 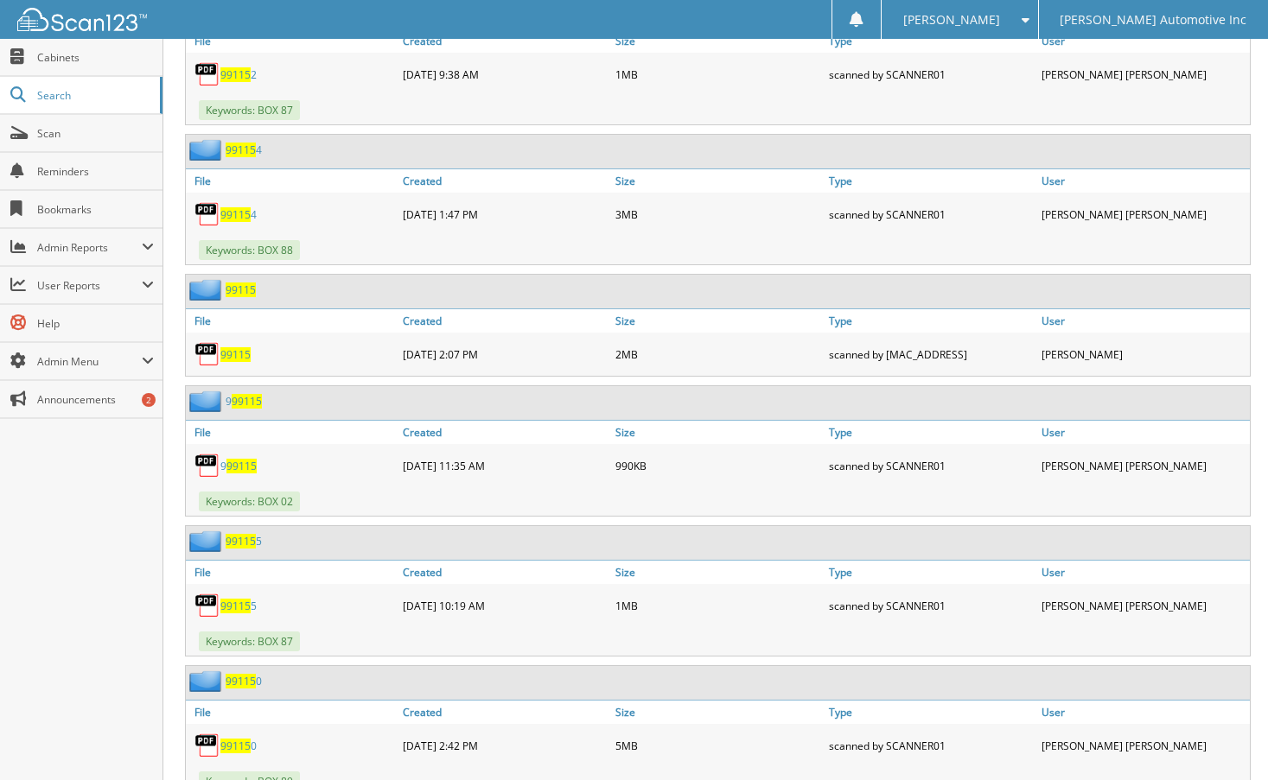 What do you see at coordinates (95, 209) in the screenshot?
I see `span: Bookmarks` at bounding box center [95, 209].